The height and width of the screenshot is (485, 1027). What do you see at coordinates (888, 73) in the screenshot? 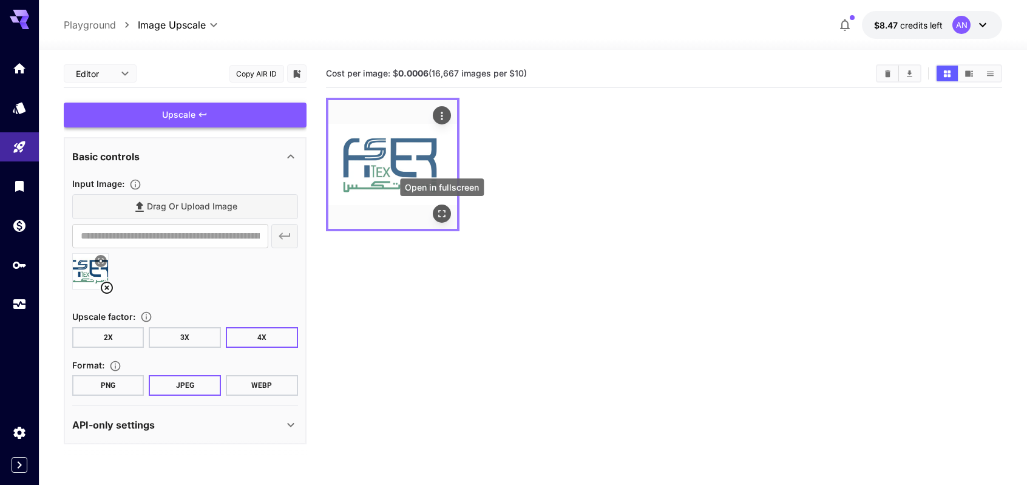
I see `button: Clear Images` at bounding box center [888, 73].